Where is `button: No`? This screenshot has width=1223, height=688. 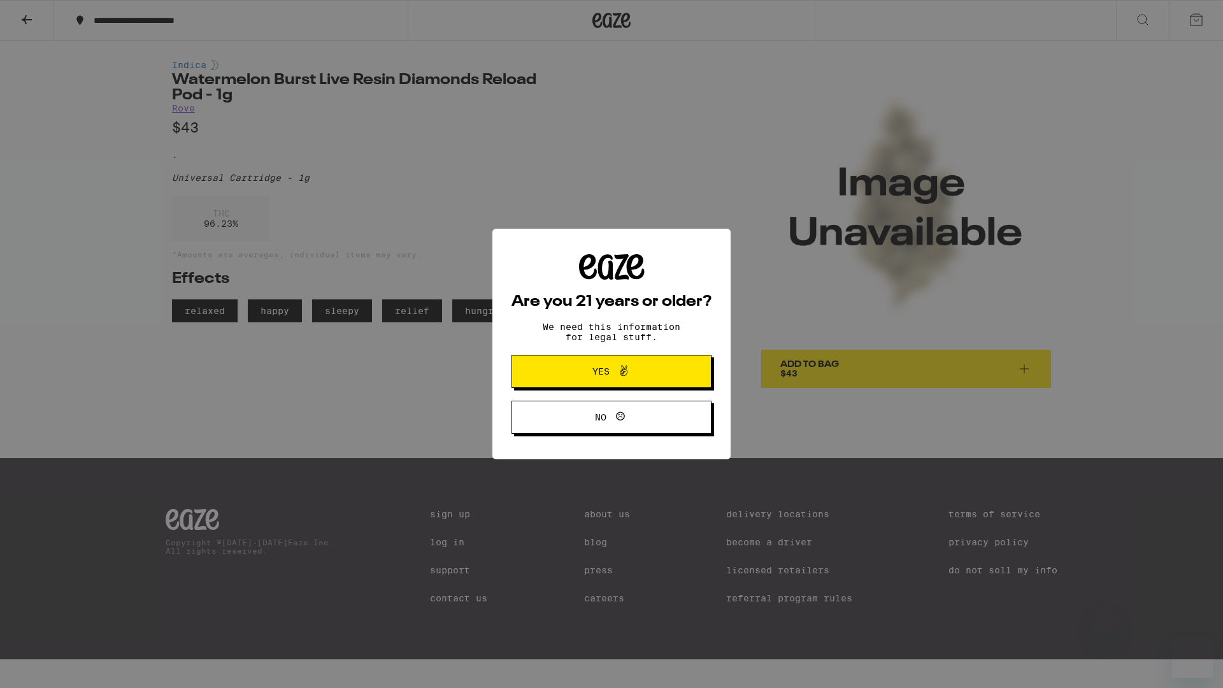
button: No is located at coordinates (612, 417).